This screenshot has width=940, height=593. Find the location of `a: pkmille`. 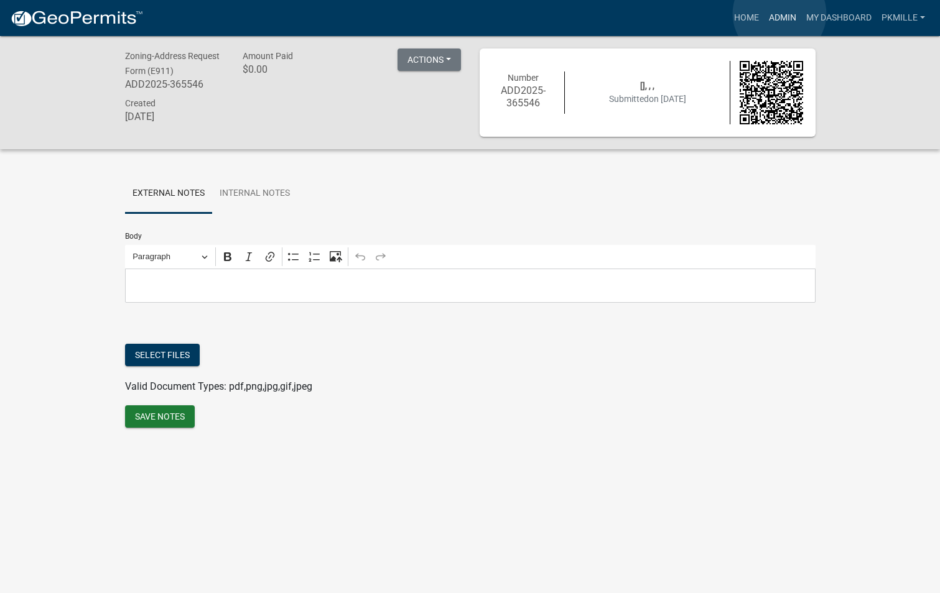

a: pkmille is located at coordinates (903, 18).